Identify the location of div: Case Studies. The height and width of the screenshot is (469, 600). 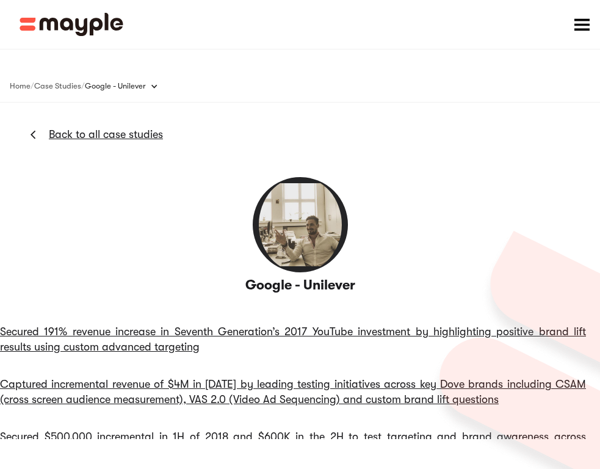
(57, 86).